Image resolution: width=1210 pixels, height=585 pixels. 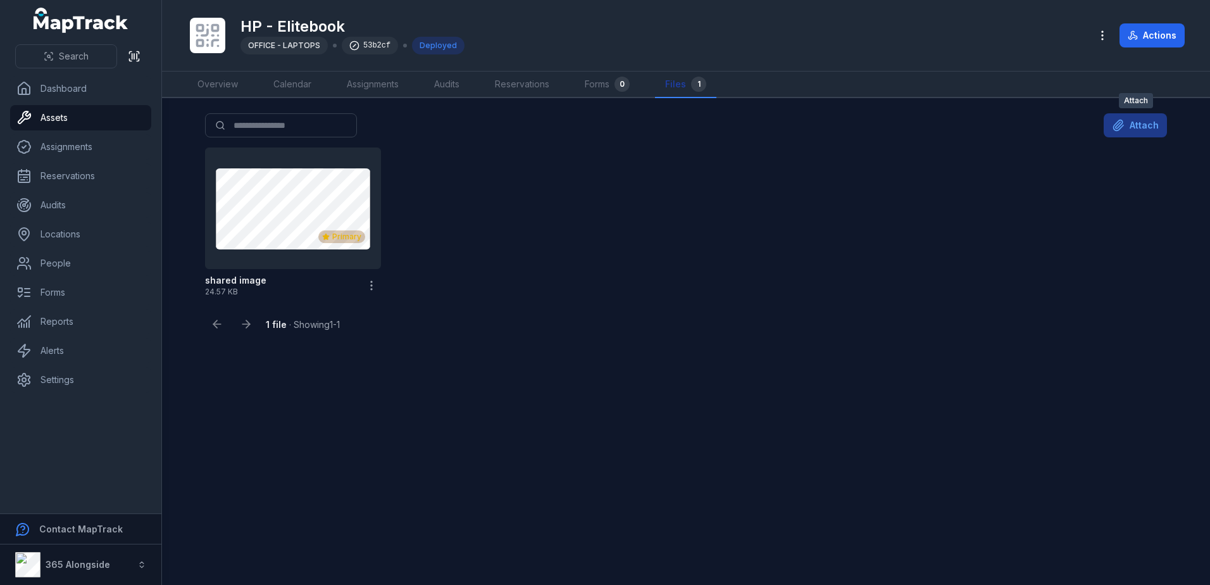 What do you see at coordinates (353, 27) in the screenshot?
I see `h1: HP - Elitebook` at bounding box center [353, 27].